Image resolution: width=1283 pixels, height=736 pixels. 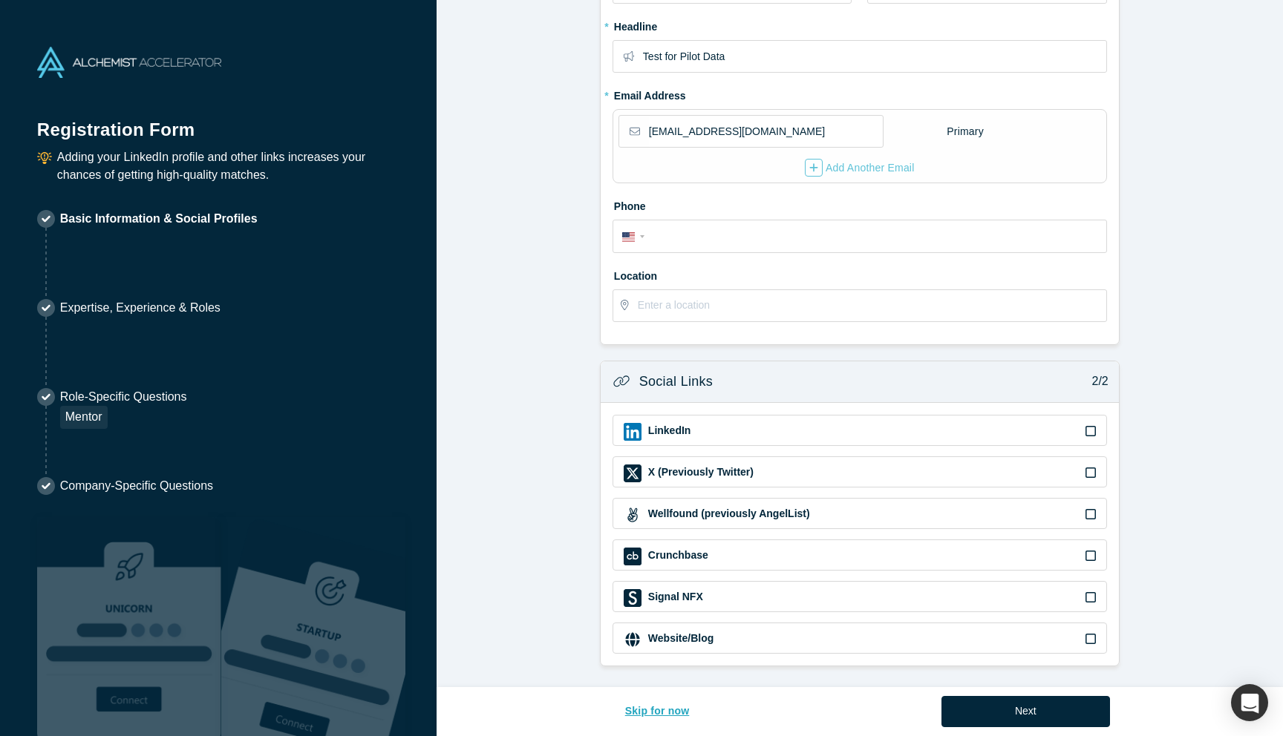 What do you see at coordinates (632, 598) in the screenshot?
I see `img: Signal NFX icon` at bounding box center [632, 598].